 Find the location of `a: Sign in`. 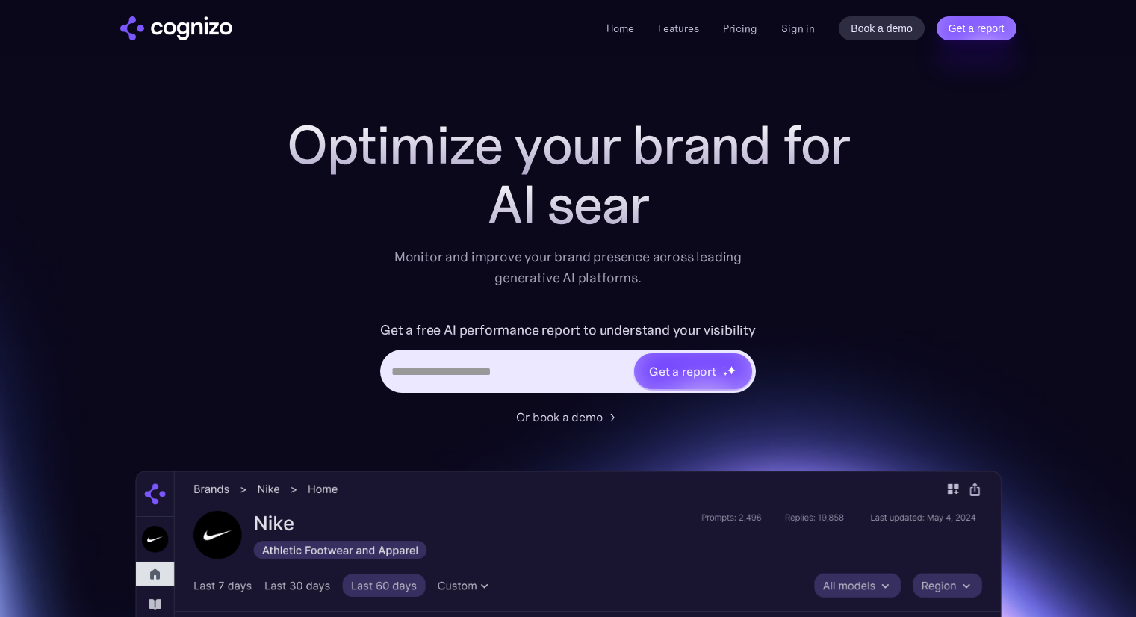

a: Sign in is located at coordinates (798, 28).